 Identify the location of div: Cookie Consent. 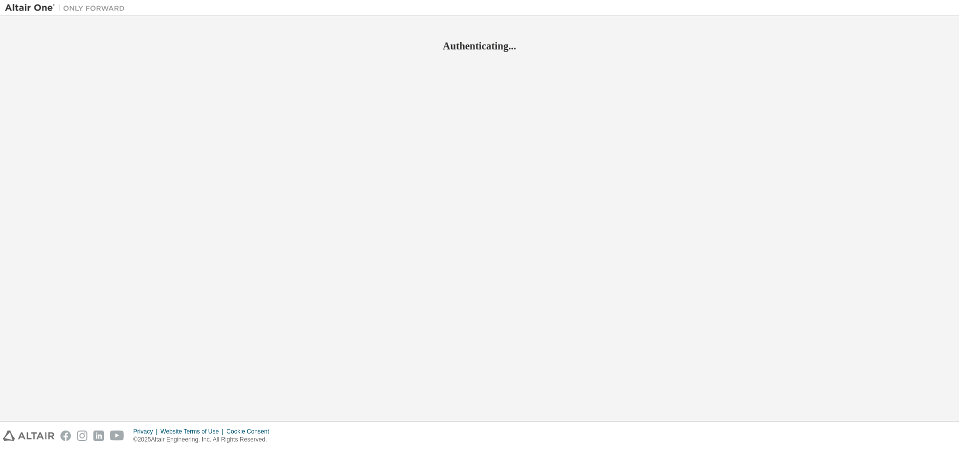
(250, 432).